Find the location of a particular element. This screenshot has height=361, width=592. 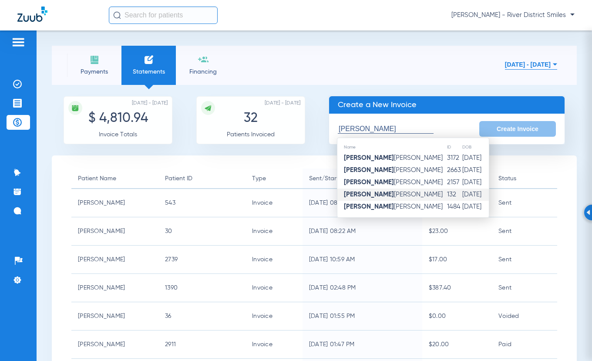

td: $387.40 is located at coordinates (457, 288).